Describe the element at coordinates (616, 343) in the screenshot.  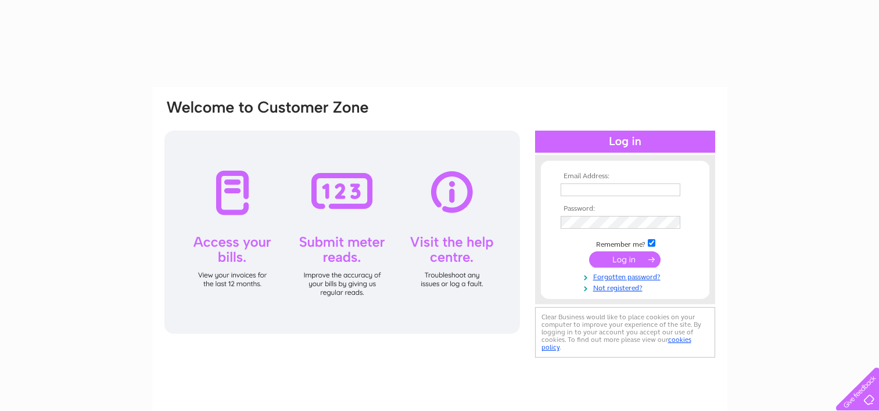
I see `a: cookies policy` at that location.